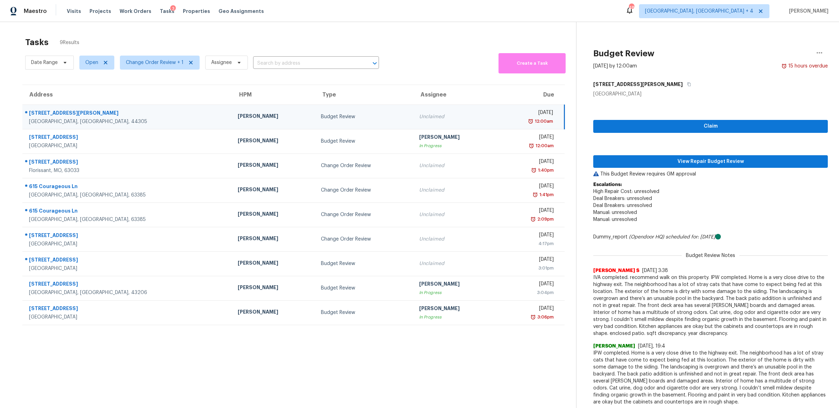  What do you see at coordinates (455, 95) in the screenshot?
I see `th: Assignee` at bounding box center [455, 95].